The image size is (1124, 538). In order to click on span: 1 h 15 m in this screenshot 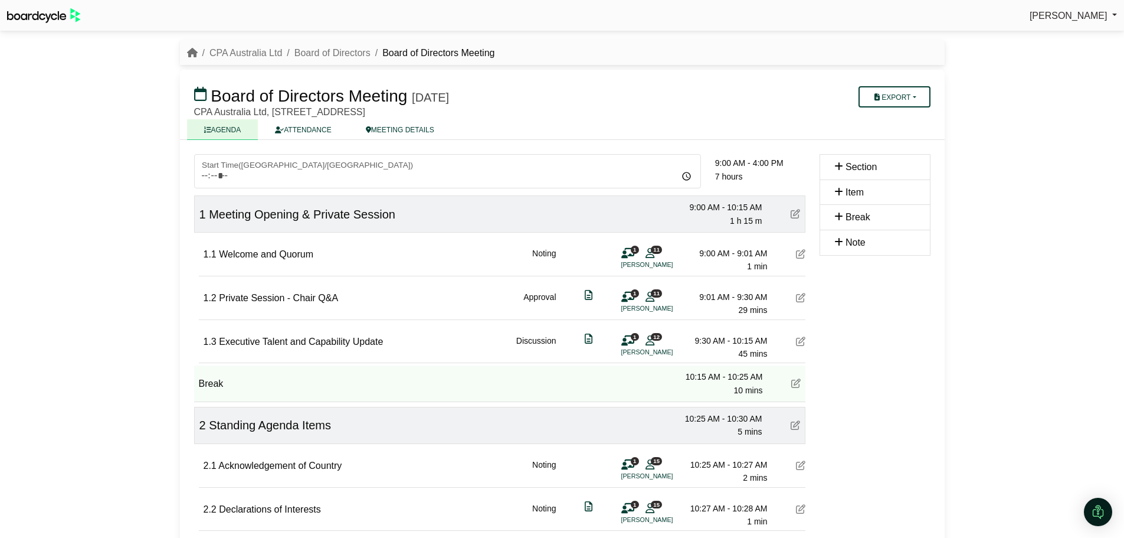, I will do `click(746, 221)`.